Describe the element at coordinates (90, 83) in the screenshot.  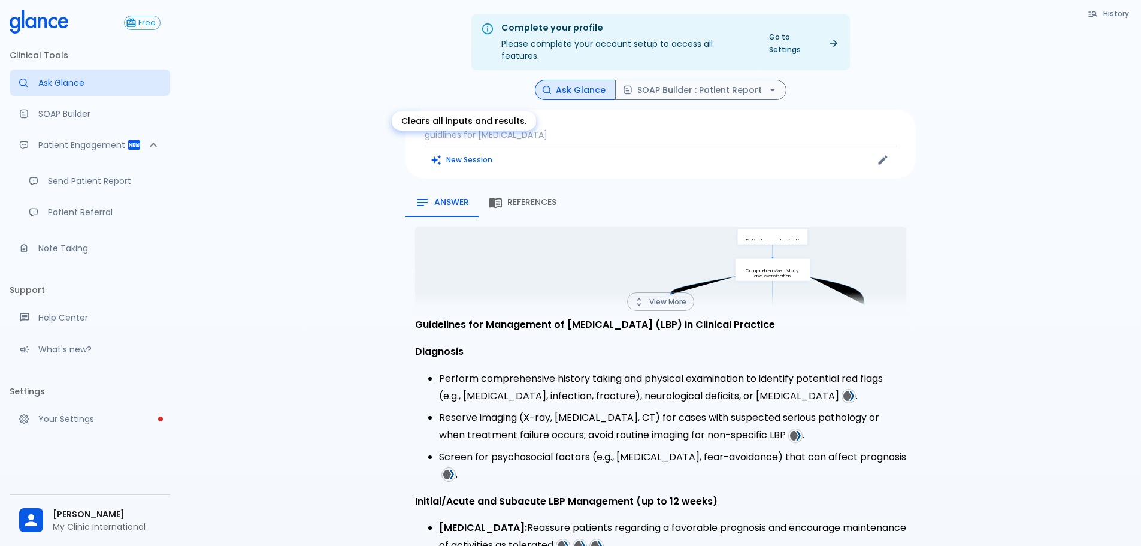
I see `a: Moramiz: Find ICD10AM codes instantly` at that location.